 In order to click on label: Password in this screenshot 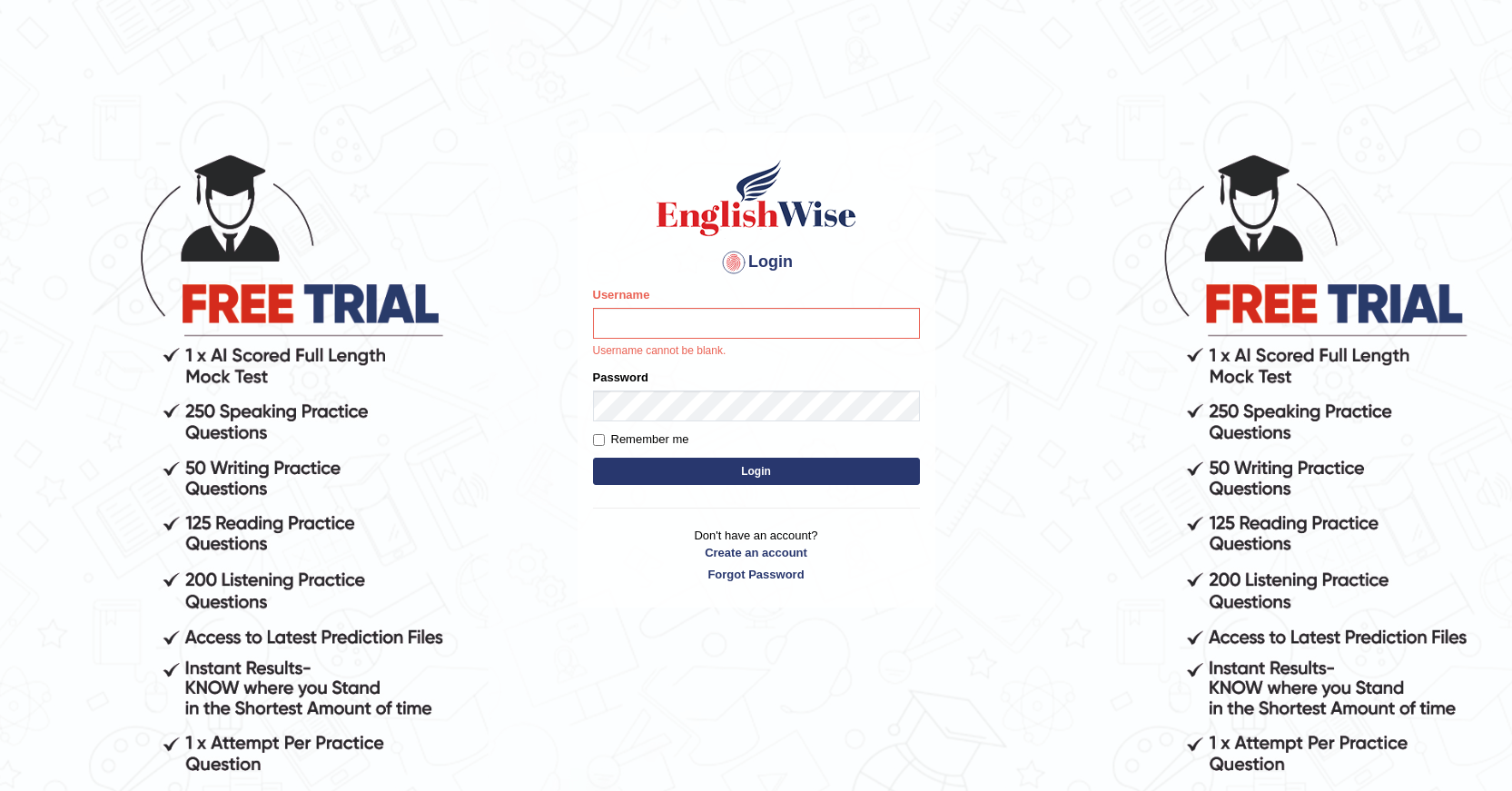, I will do `click(620, 377)`.